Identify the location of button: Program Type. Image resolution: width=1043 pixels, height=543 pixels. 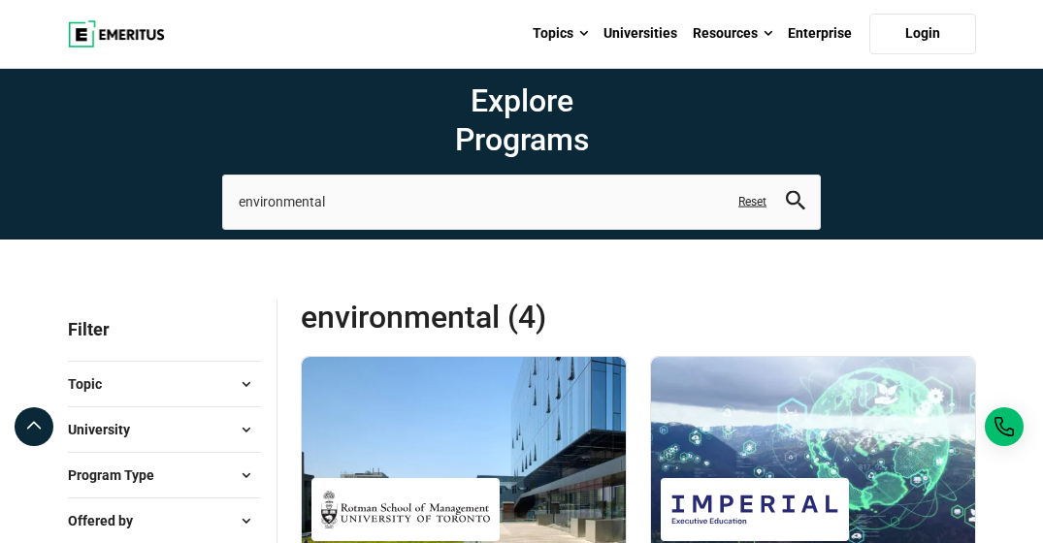
(164, 475).